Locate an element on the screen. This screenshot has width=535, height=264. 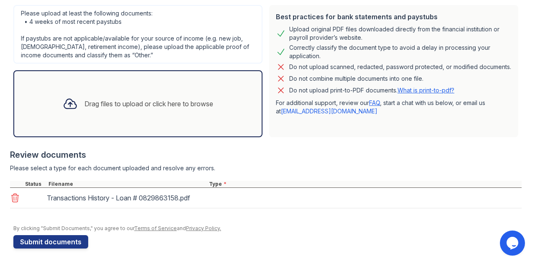
div: Review documents is located at coordinates (266, 155).